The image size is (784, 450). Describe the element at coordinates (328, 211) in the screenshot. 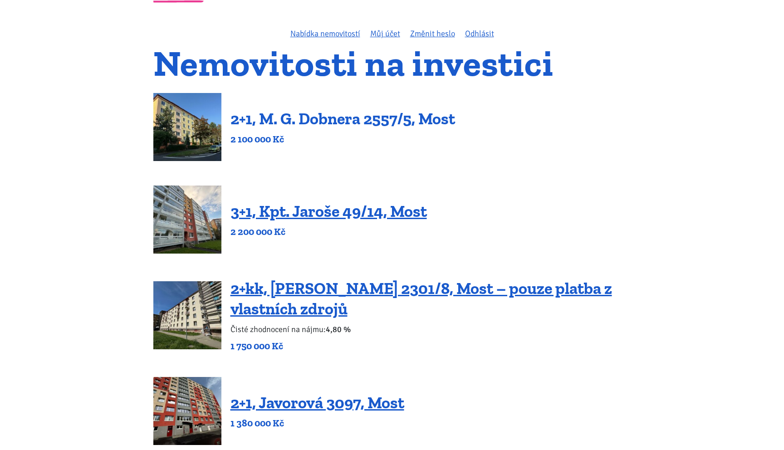

I see `a: 3+1, Kpt. Jaroše 49/14, Most` at that location.